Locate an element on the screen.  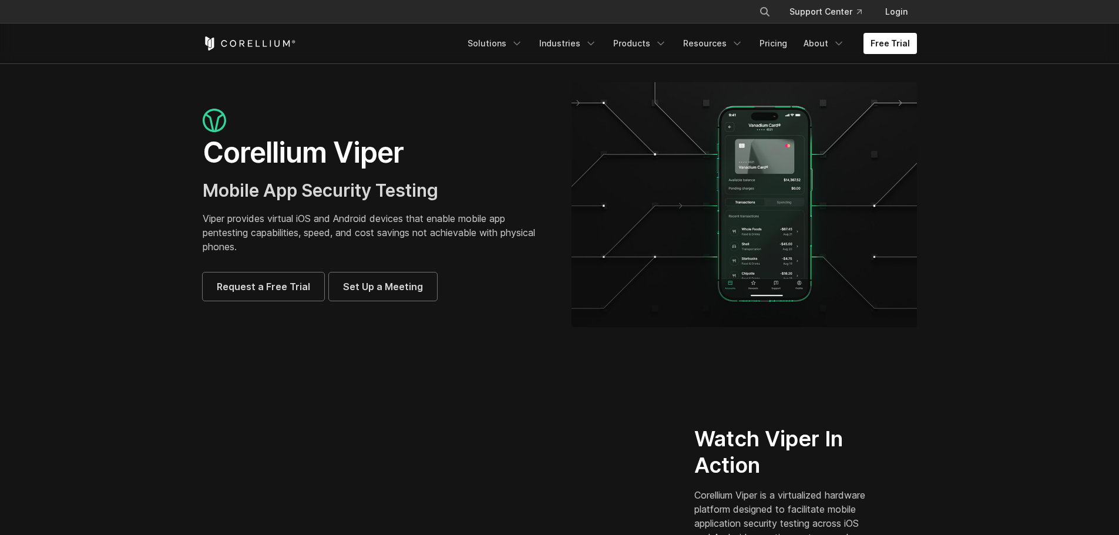
a: Corellium Home is located at coordinates (249, 43).